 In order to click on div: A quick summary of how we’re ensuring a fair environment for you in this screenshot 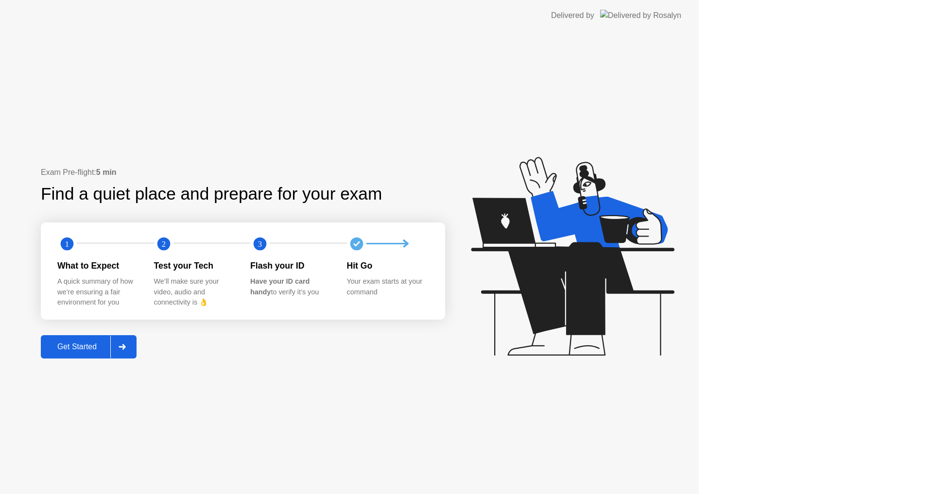, I will do `click(98, 292)`.